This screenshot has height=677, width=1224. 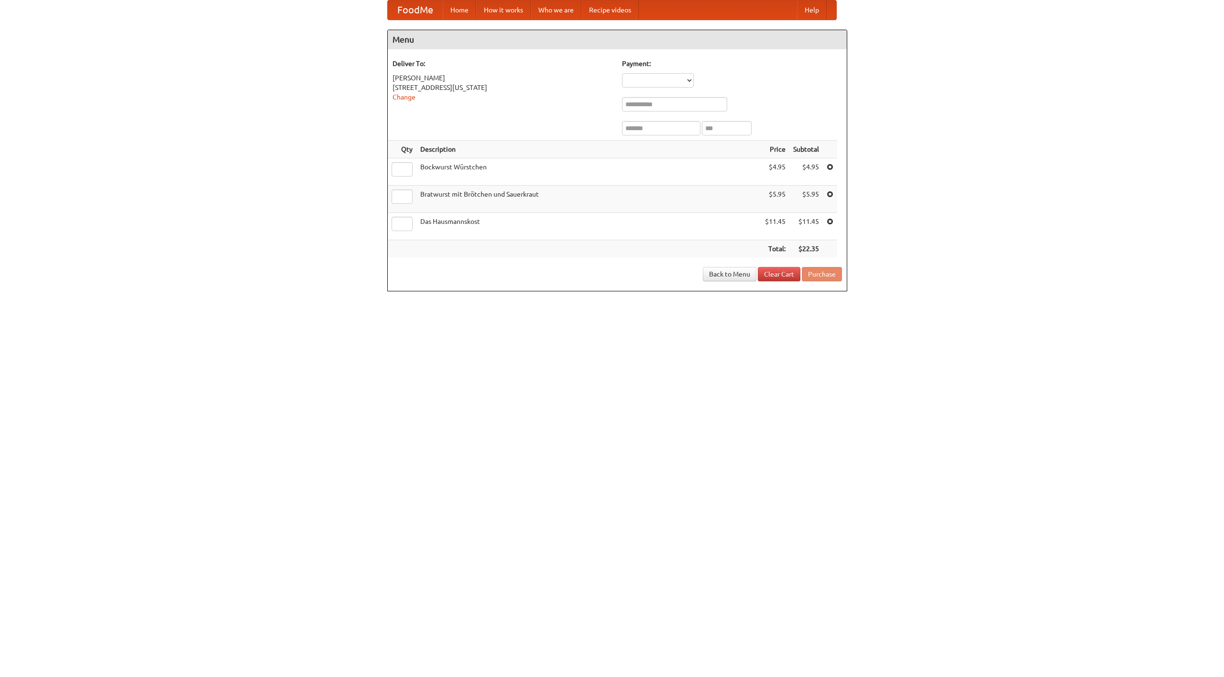 I want to click on a: FoodMe, so click(x=415, y=10).